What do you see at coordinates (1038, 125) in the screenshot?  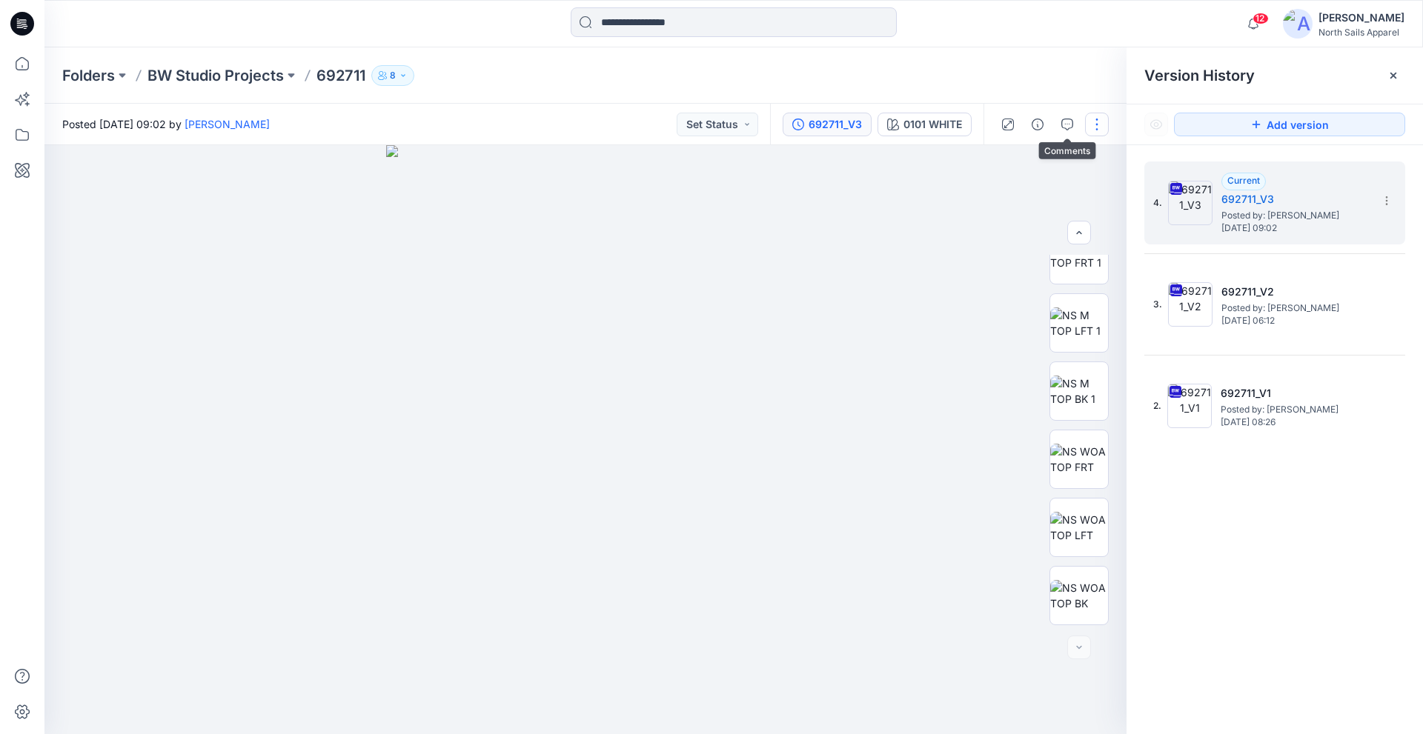 I see `button: Details` at bounding box center [1038, 125].